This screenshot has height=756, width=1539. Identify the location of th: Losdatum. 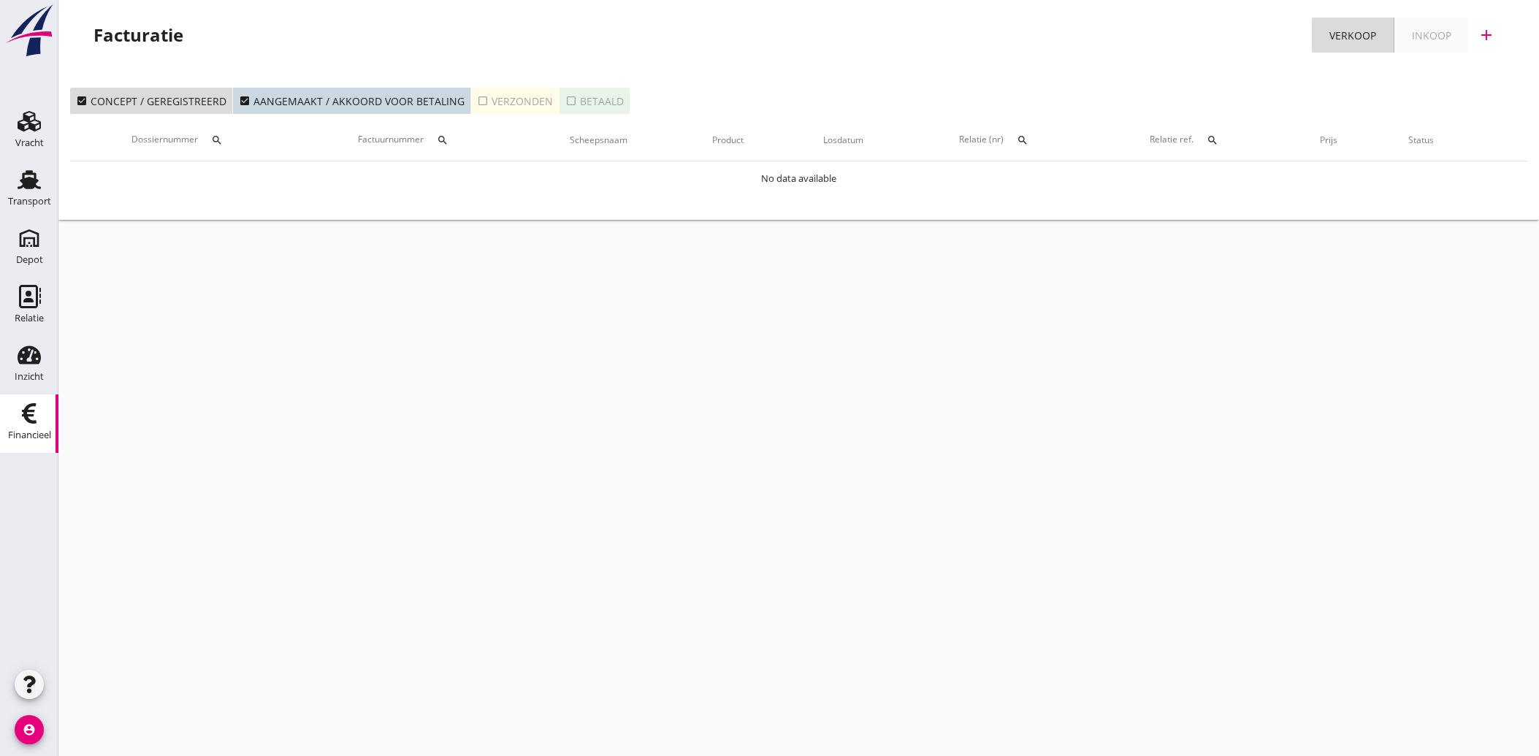
(843, 140).